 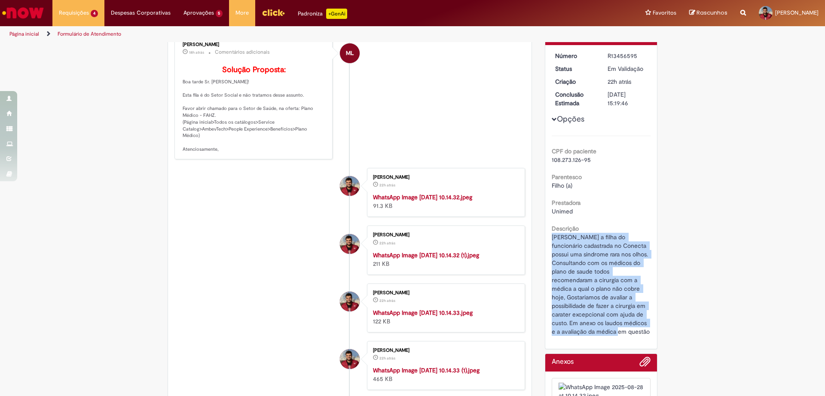 I want to click on div: 465 KB, so click(x=444, y=375).